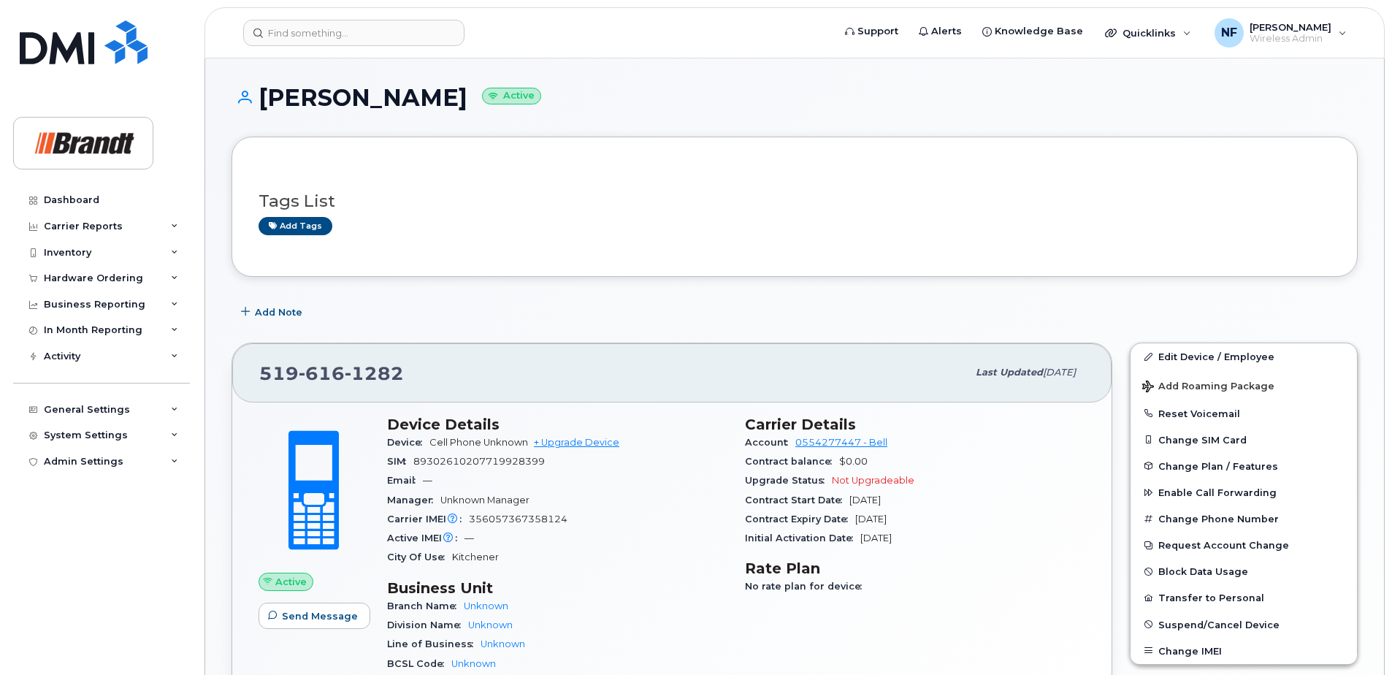 The width and height of the screenshot is (1392, 675). What do you see at coordinates (295, 226) in the screenshot?
I see `a: Add tags` at bounding box center [295, 226].